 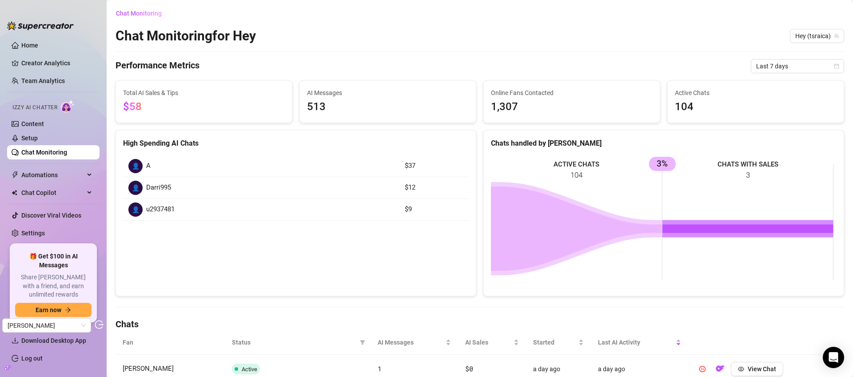 I want to click on img: Chat Copilot, so click(x=14, y=193).